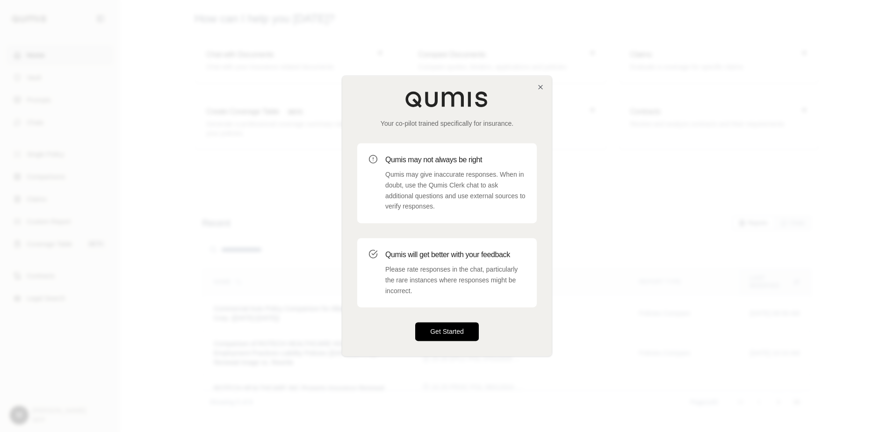 This screenshot has height=432, width=894. I want to click on p: Qumis may give inaccurate responses. When in doubt, use the Qumis Clerk chat to ask additional qu..., so click(455, 190).